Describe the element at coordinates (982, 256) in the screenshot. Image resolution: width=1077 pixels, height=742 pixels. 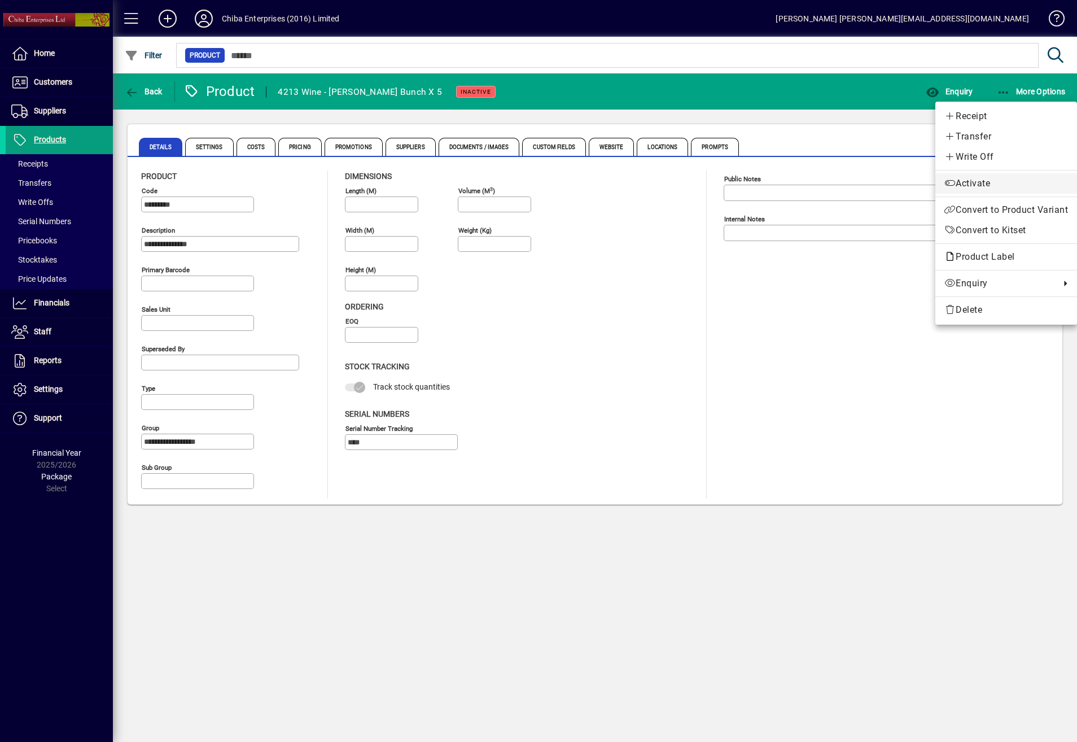
I see `span: Product Label` at that location.